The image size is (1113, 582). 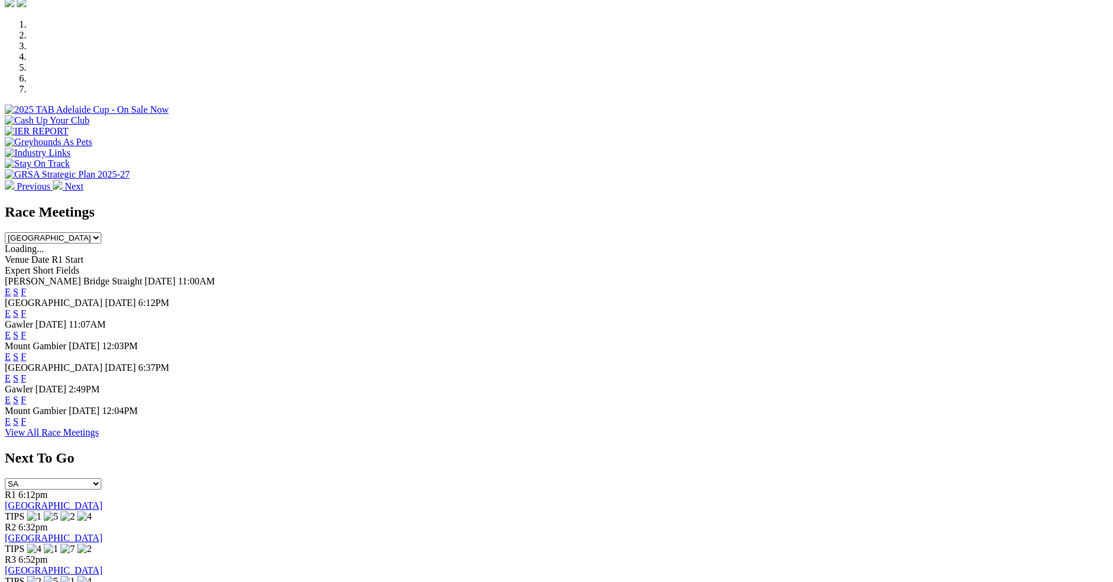 What do you see at coordinates (10, 494) in the screenshot?
I see `span: R1` at bounding box center [10, 494].